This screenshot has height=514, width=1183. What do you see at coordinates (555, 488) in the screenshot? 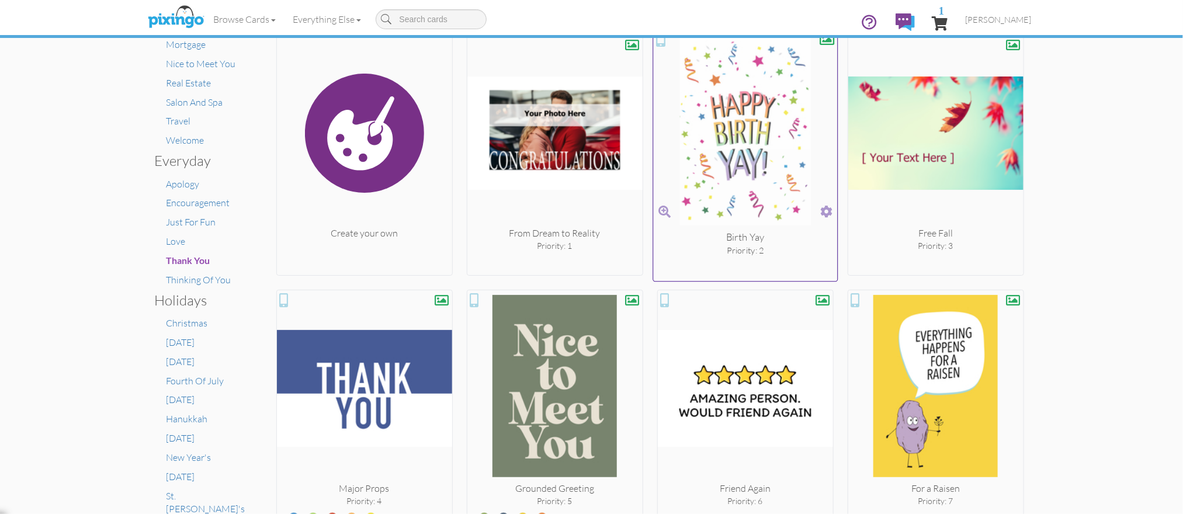
I see `div: Grounded Greeting` at bounding box center [555, 488].